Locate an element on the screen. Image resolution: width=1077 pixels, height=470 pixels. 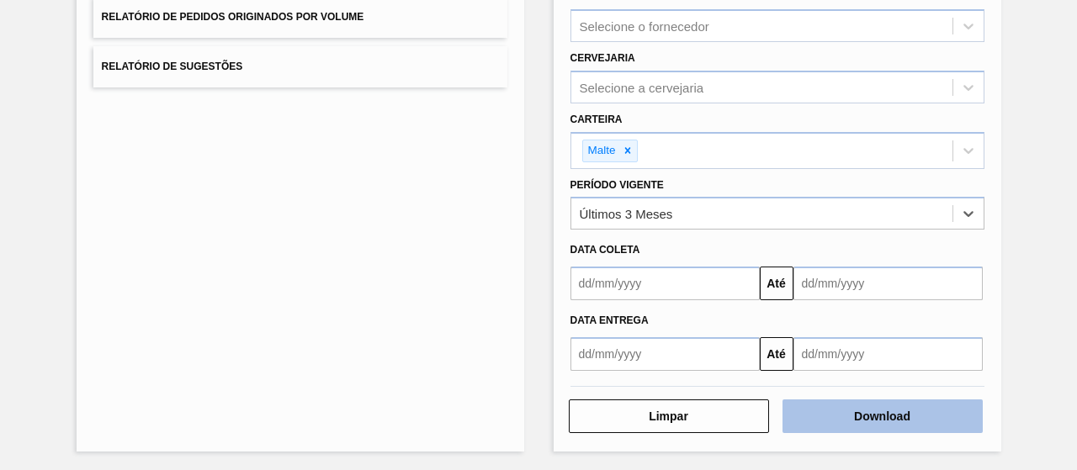
span: Relatório de Pedidos Originados por Volume is located at coordinates (233, 17).